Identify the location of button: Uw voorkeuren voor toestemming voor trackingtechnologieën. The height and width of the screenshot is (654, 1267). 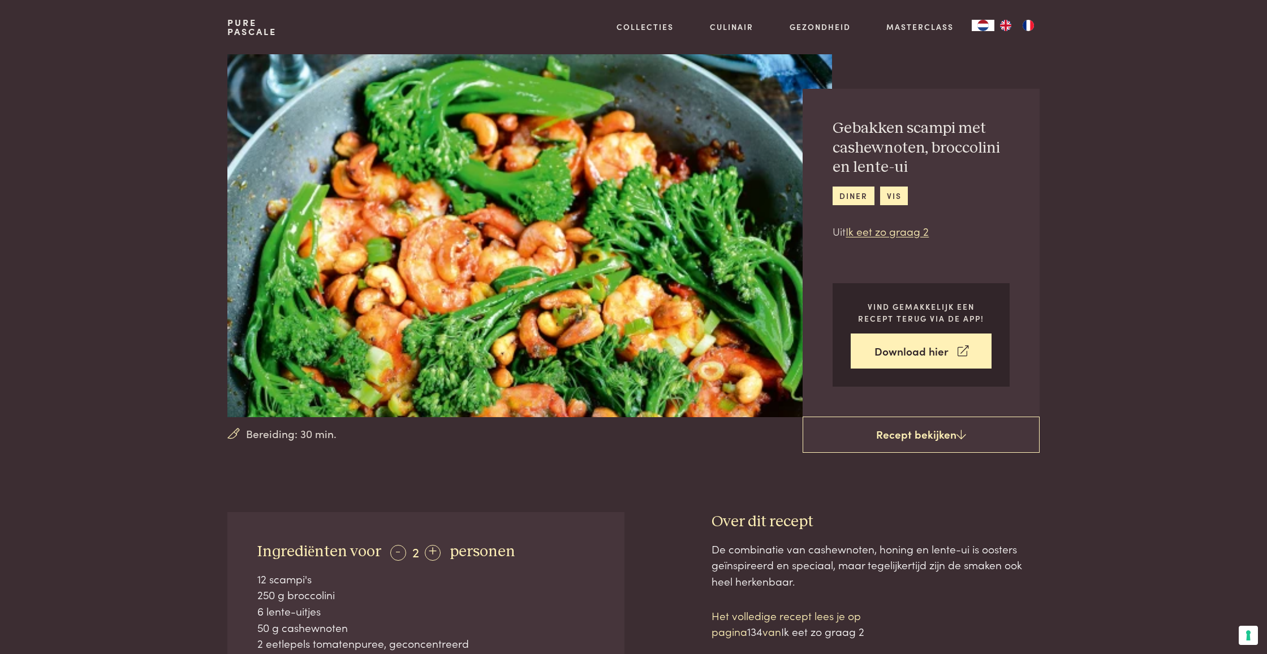
(1248, 636).